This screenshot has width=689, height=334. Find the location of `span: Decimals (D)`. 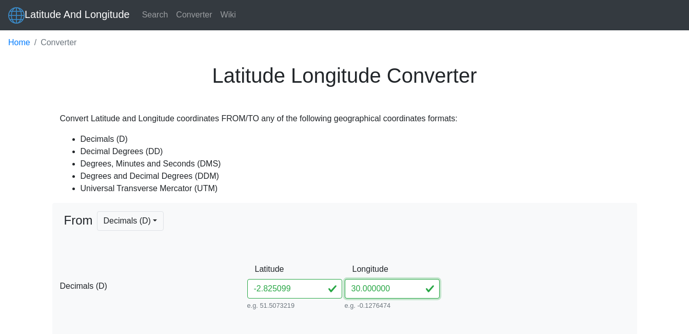

span: Decimals (D) is located at coordinates (153, 286).